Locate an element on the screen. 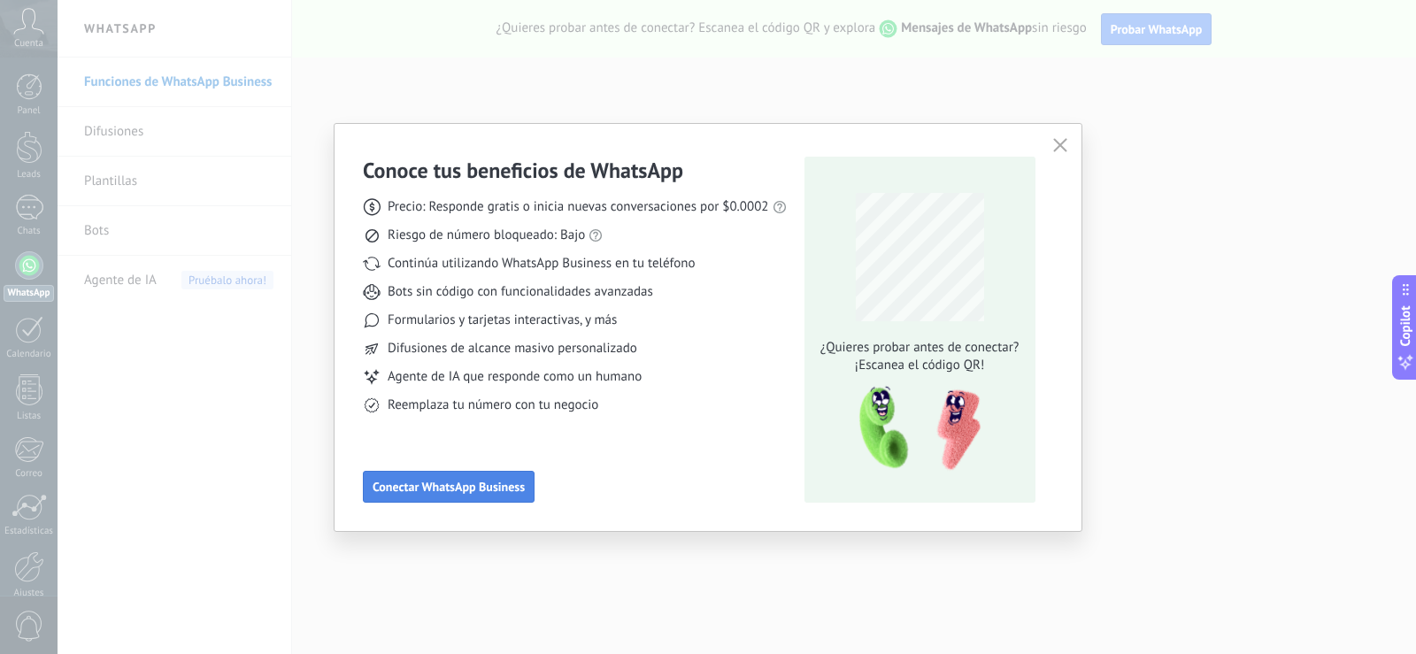 This screenshot has width=1416, height=654. span: Formularios y tarjetas interactivas, y más is located at coordinates (502, 320).